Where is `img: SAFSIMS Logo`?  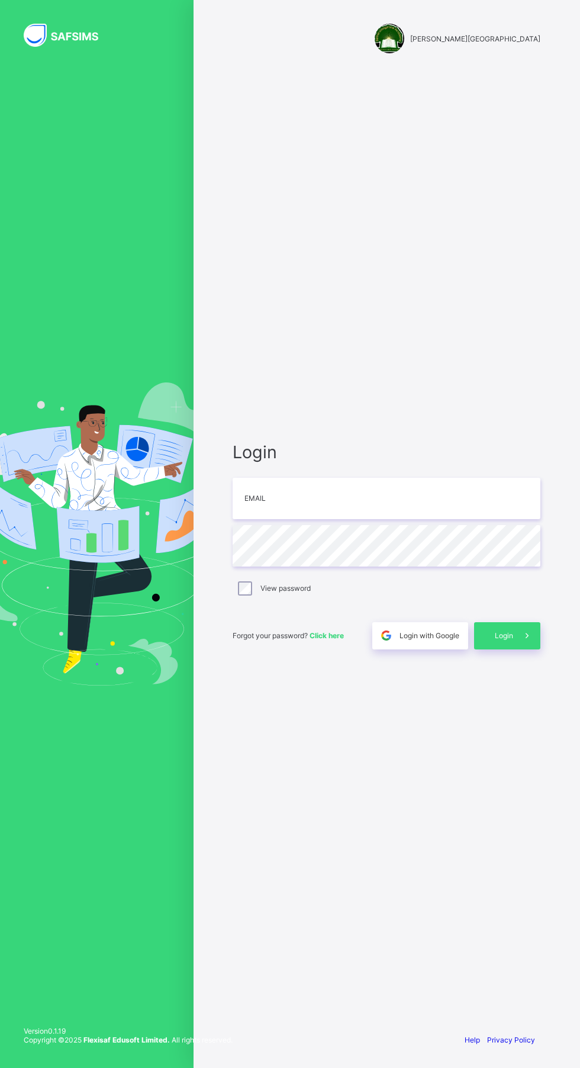 img: SAFSIMS Logo is located at coordinates (68, 35).